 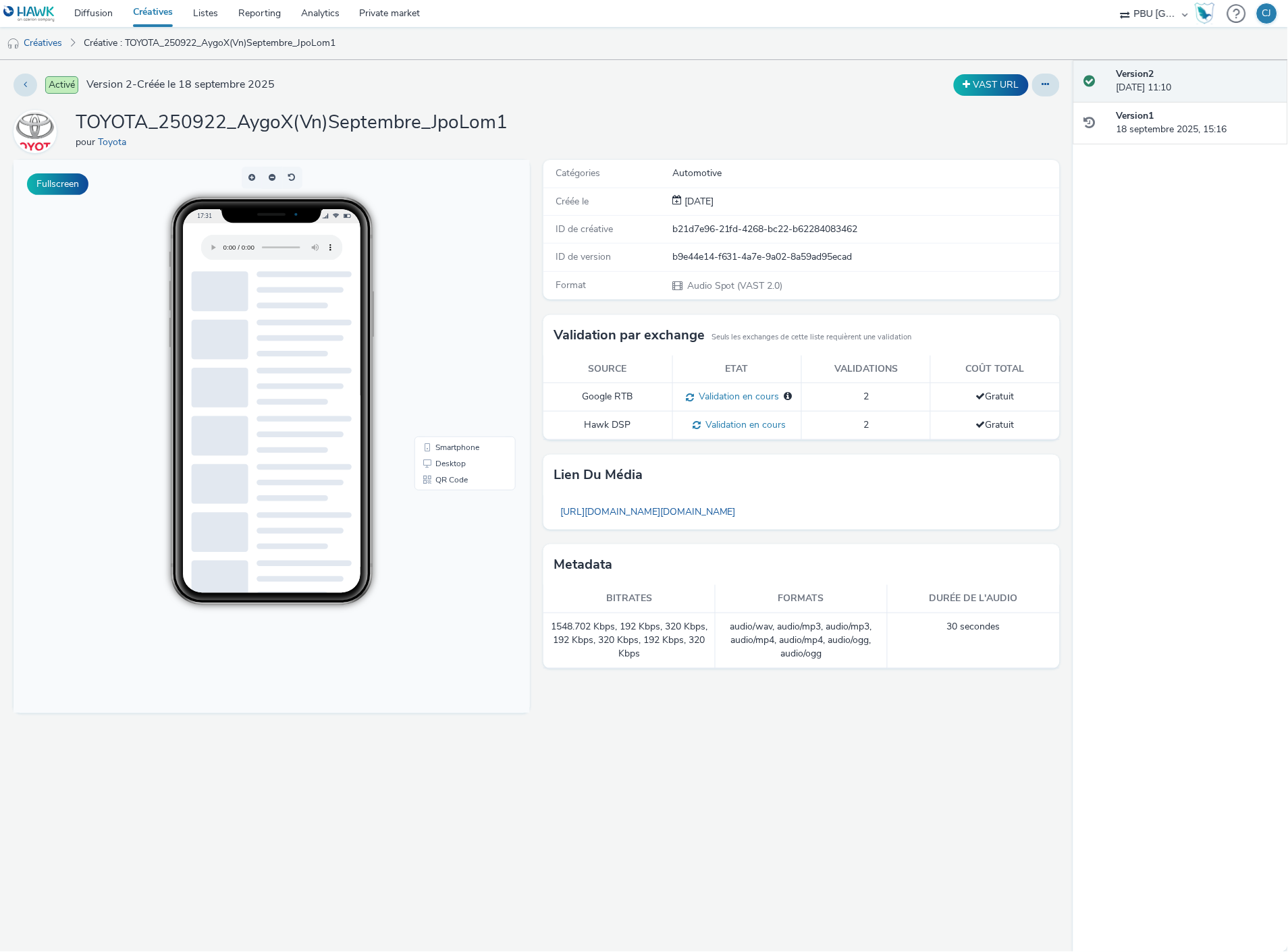 I want to click on img: Hawk Academy, so click(x=1205, y=14).